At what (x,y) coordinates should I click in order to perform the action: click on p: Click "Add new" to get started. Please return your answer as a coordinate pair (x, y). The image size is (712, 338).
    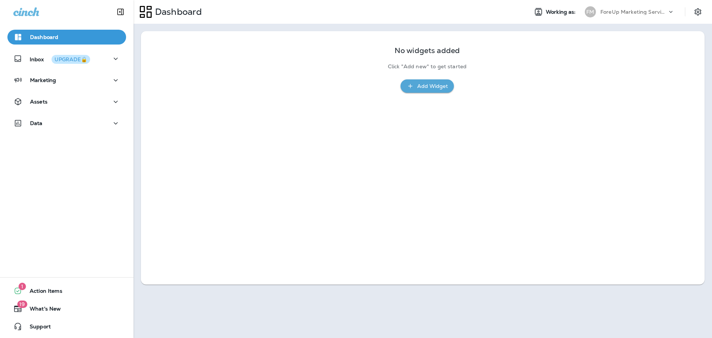
    Looking at the image, I should click on (427, 66).